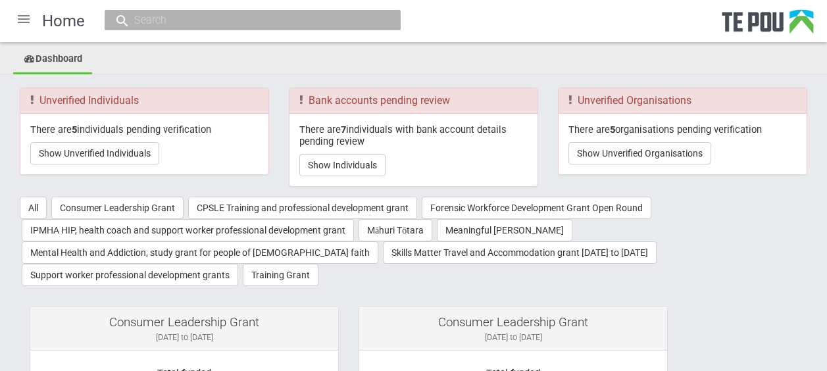 The width and height of the screenshot is (827, 371). I want to click on button: Māhuri Tōtara, so click(395, 230).